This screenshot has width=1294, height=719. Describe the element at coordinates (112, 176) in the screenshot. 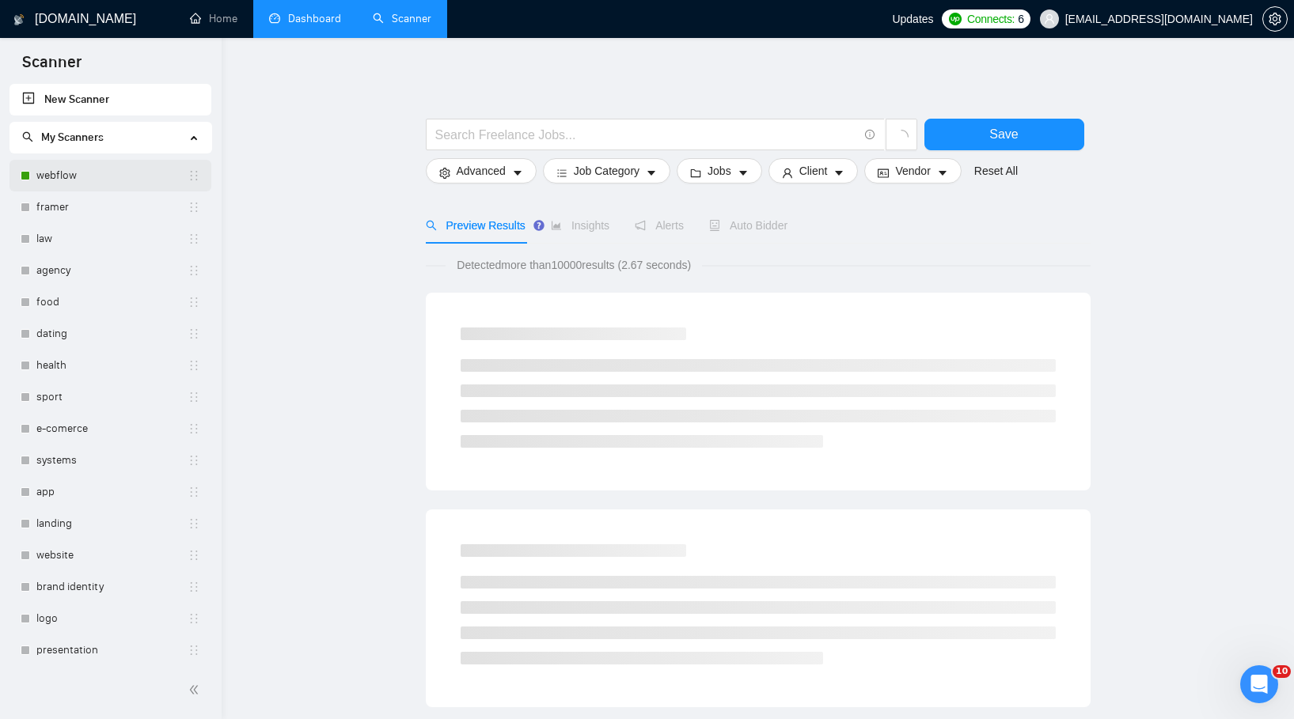

I see `a: webflow` at that location.